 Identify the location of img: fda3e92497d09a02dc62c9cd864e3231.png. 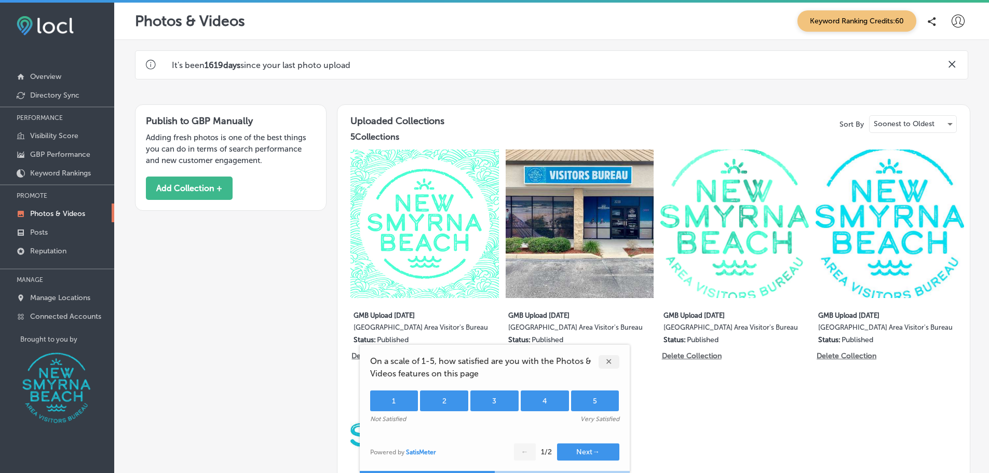
(45, 25).